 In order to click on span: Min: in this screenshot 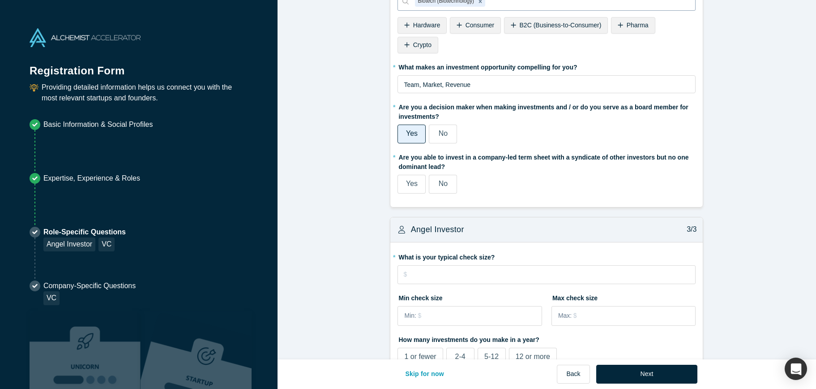, I will do `click(410, 315)`.